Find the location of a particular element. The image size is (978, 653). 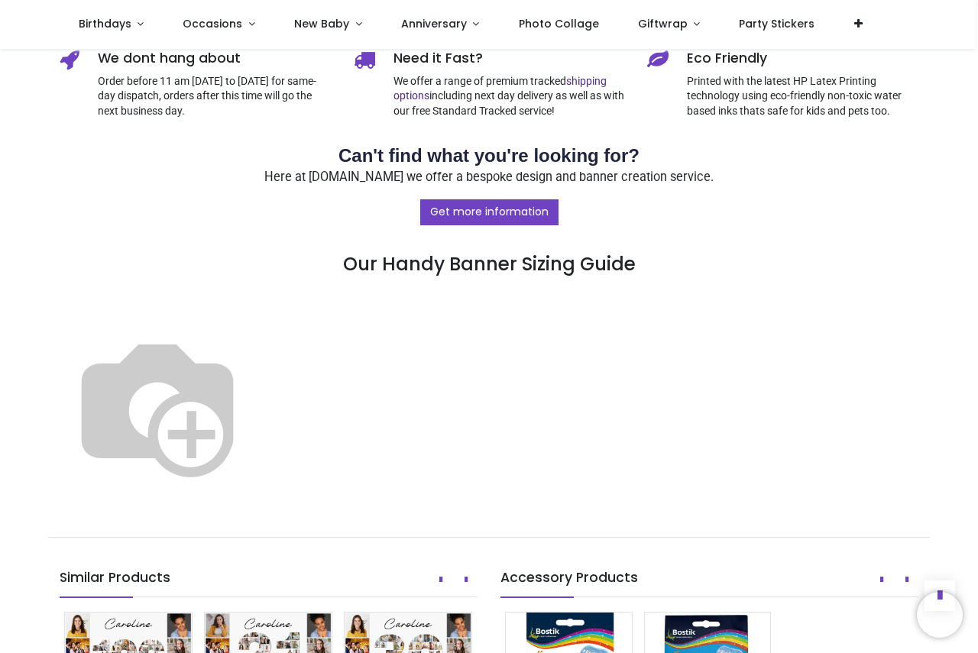

h5: Accessory Products is located at coordinates (709, 583).